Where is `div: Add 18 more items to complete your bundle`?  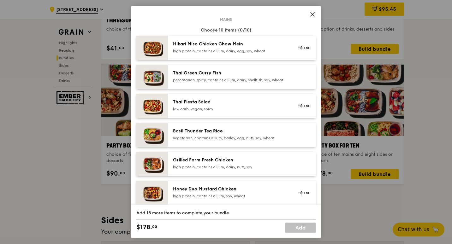 div: Add 18 more items to complete your bundle is located at coordinates (226, 213).